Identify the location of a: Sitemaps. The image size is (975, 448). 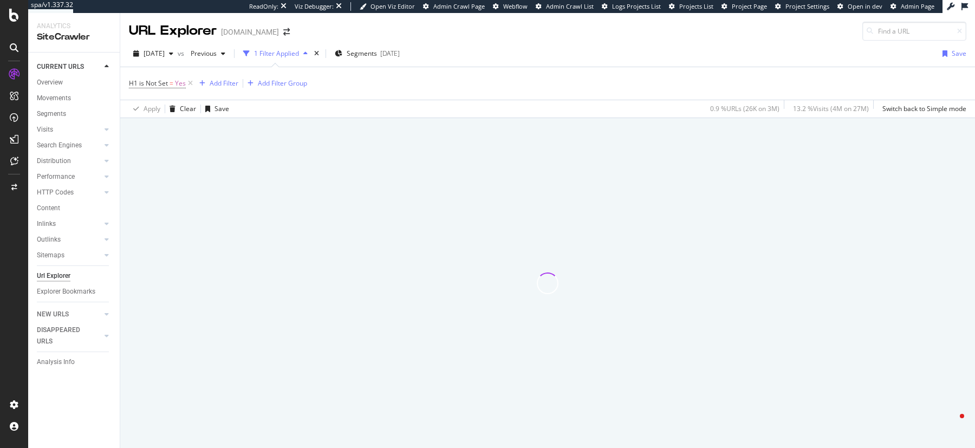
(69, 255).